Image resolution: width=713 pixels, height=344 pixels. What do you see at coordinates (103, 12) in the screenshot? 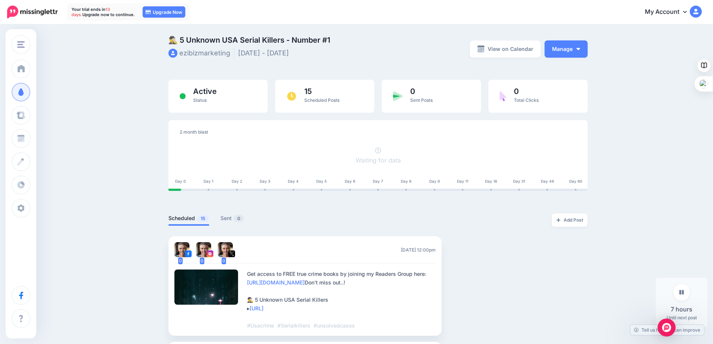
I see `p: Your trial ends in Upgrade now to continue.` at bounding box center [103, 12].